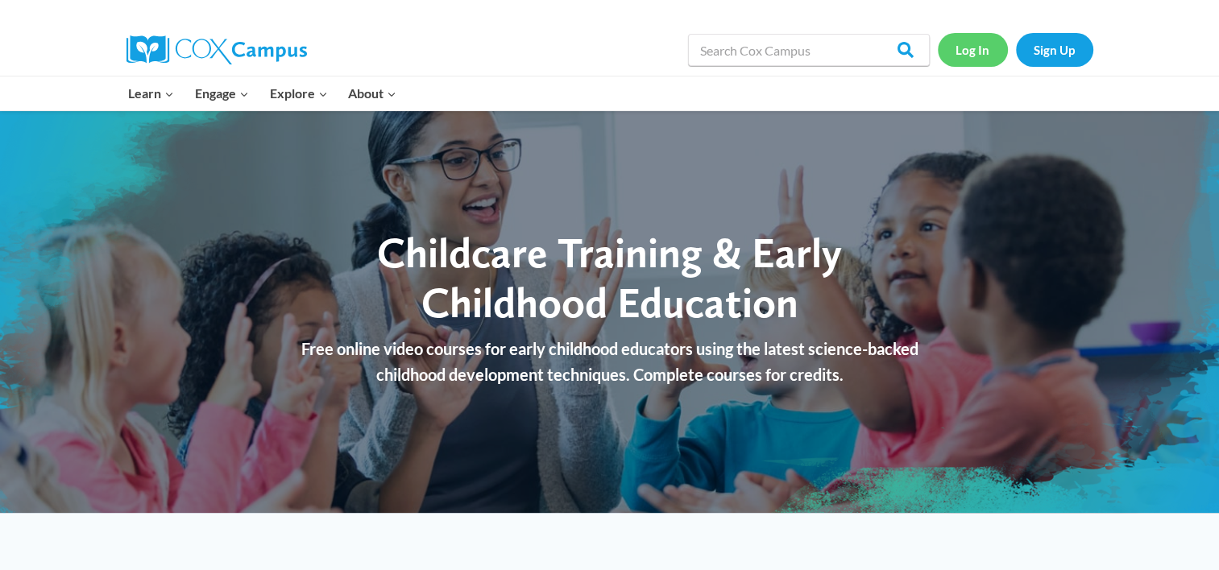  What do you see at coordinates (610, 362) in the screenshot?
I see `p: Free online video courses for early childhood educators using the latest science-backed childhood...` at bounding box center [610, 362].